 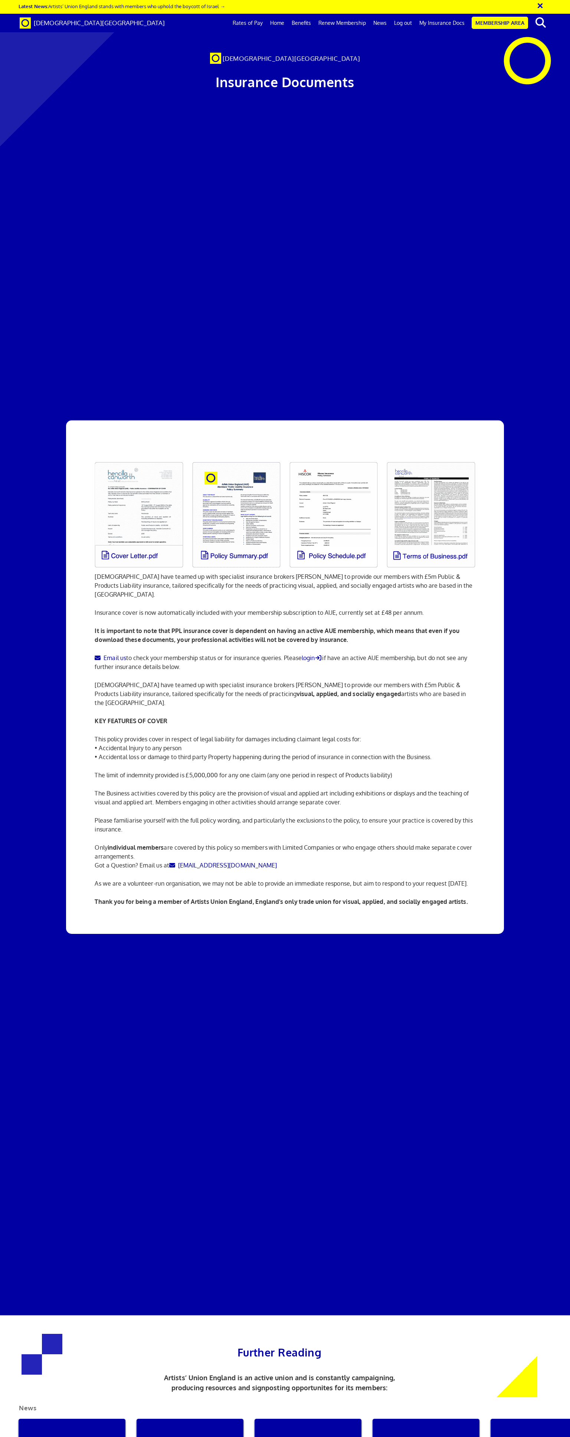 What do you see at coordinates (342, 23) in the screenshot?
I see `a: Renew Membership` at bounding box center [342, 23].